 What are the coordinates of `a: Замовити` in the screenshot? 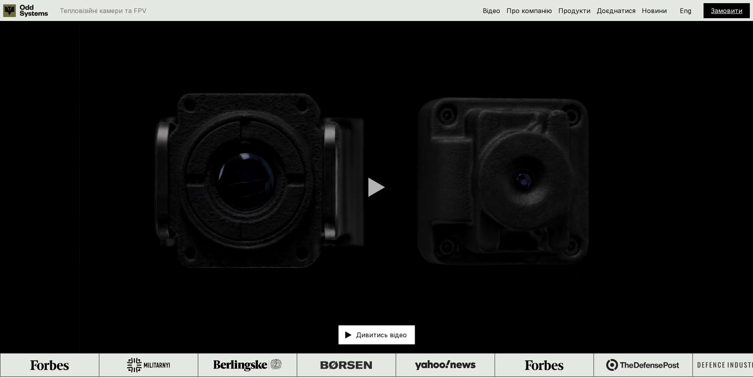 It's located at (727, 11).